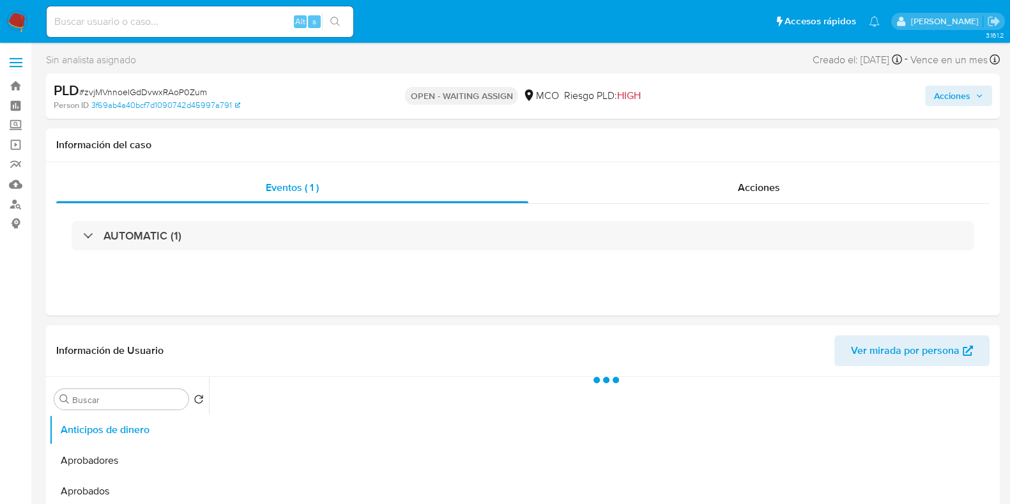 This screenshot has height=504, width=1010. Describe the element at coordinates (143, 92) in the screenshot. I see `span: # zvjMVnnoeIGdDvwxRAoP0Zum` at that location.